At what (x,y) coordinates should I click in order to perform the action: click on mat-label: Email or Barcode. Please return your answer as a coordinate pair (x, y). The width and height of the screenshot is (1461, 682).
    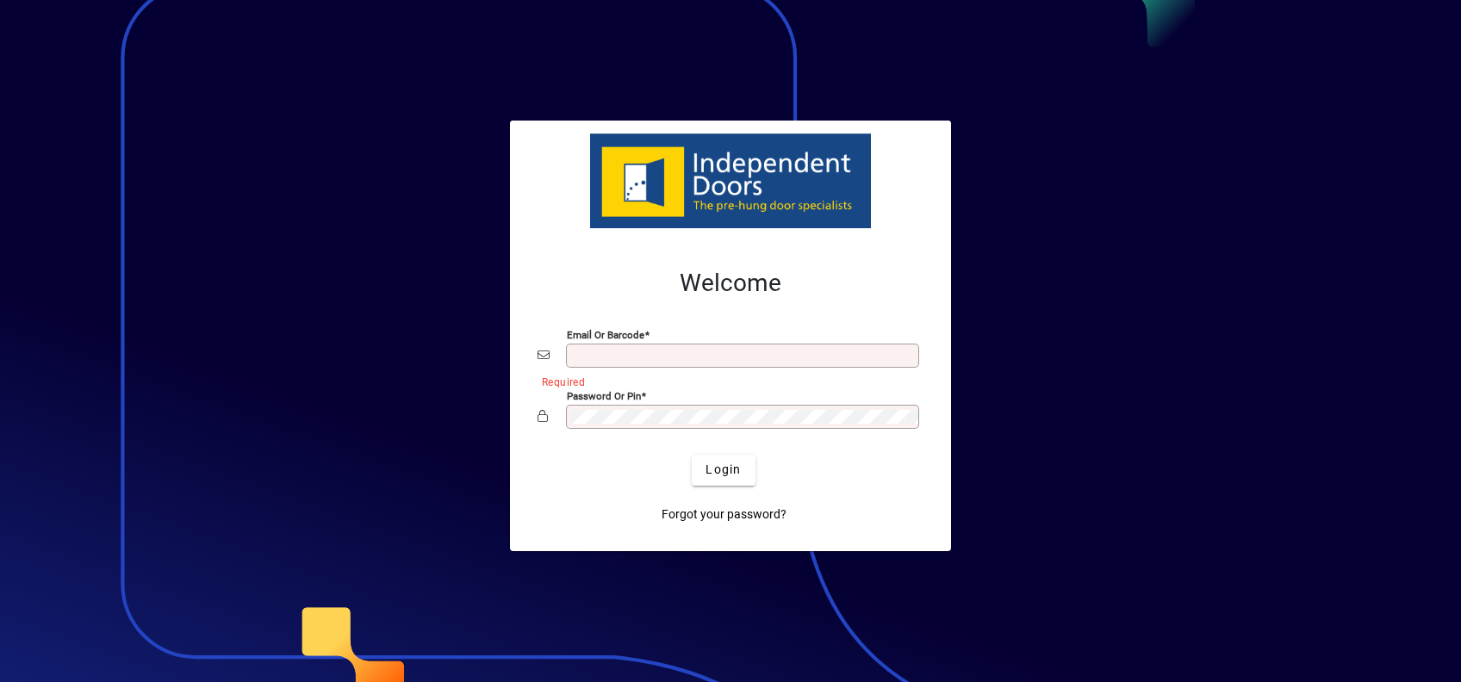
    Looking at the image, I should click on (605, 334).